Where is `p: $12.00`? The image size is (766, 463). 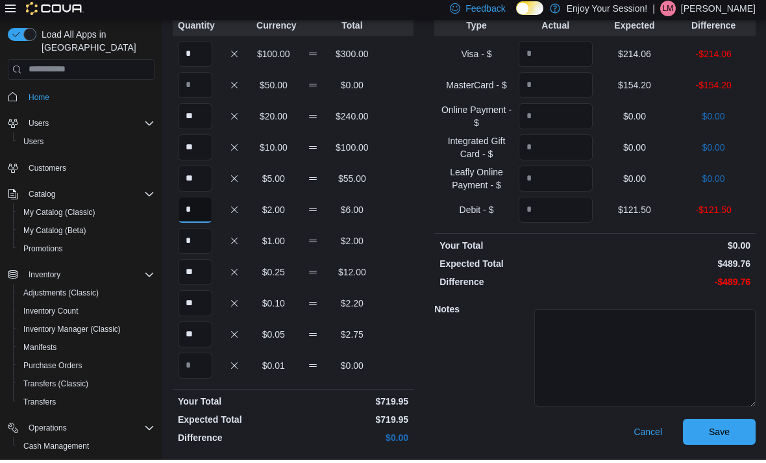 p: $12.00 is located at coordinates (352, 275).